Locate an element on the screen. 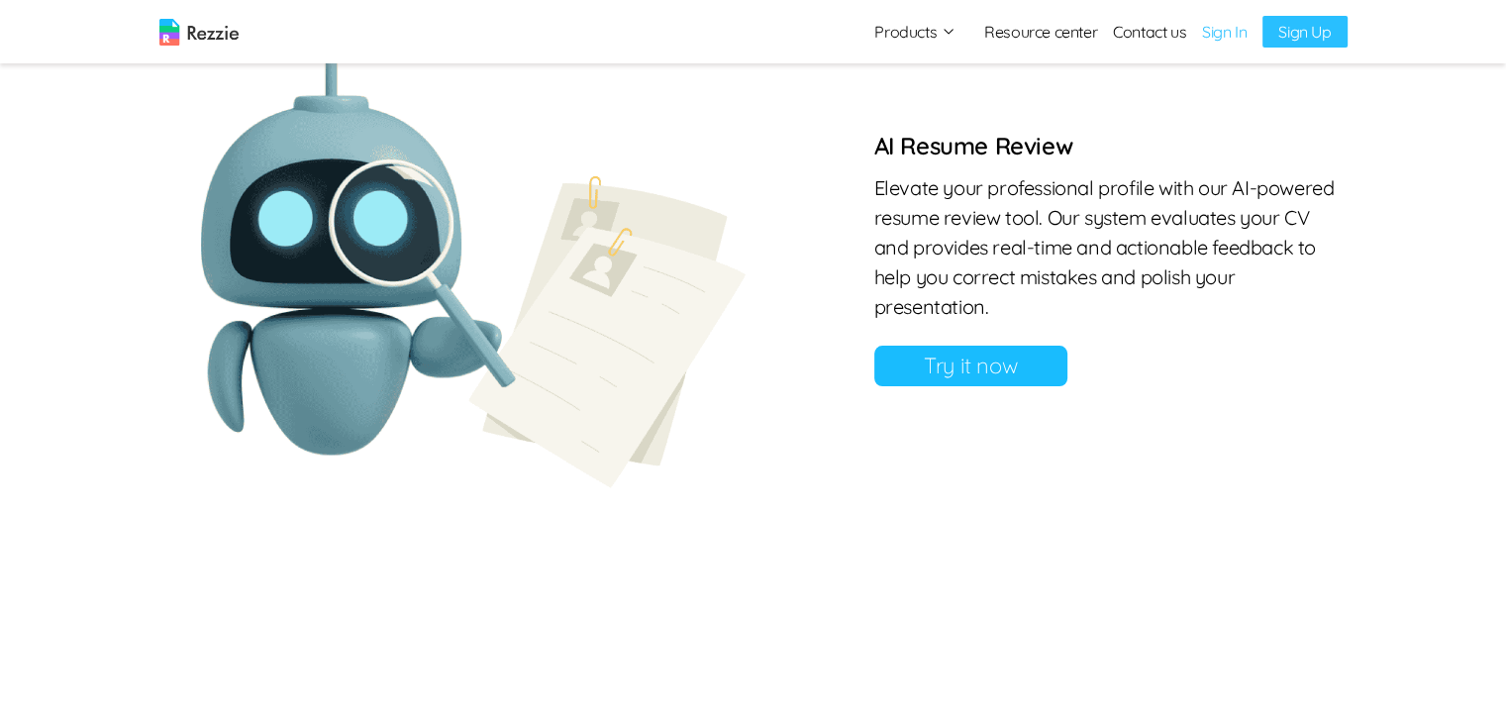 The height and width of the screenshot is (723, 1506). a: Try it now is located at coordinates (971, 365).